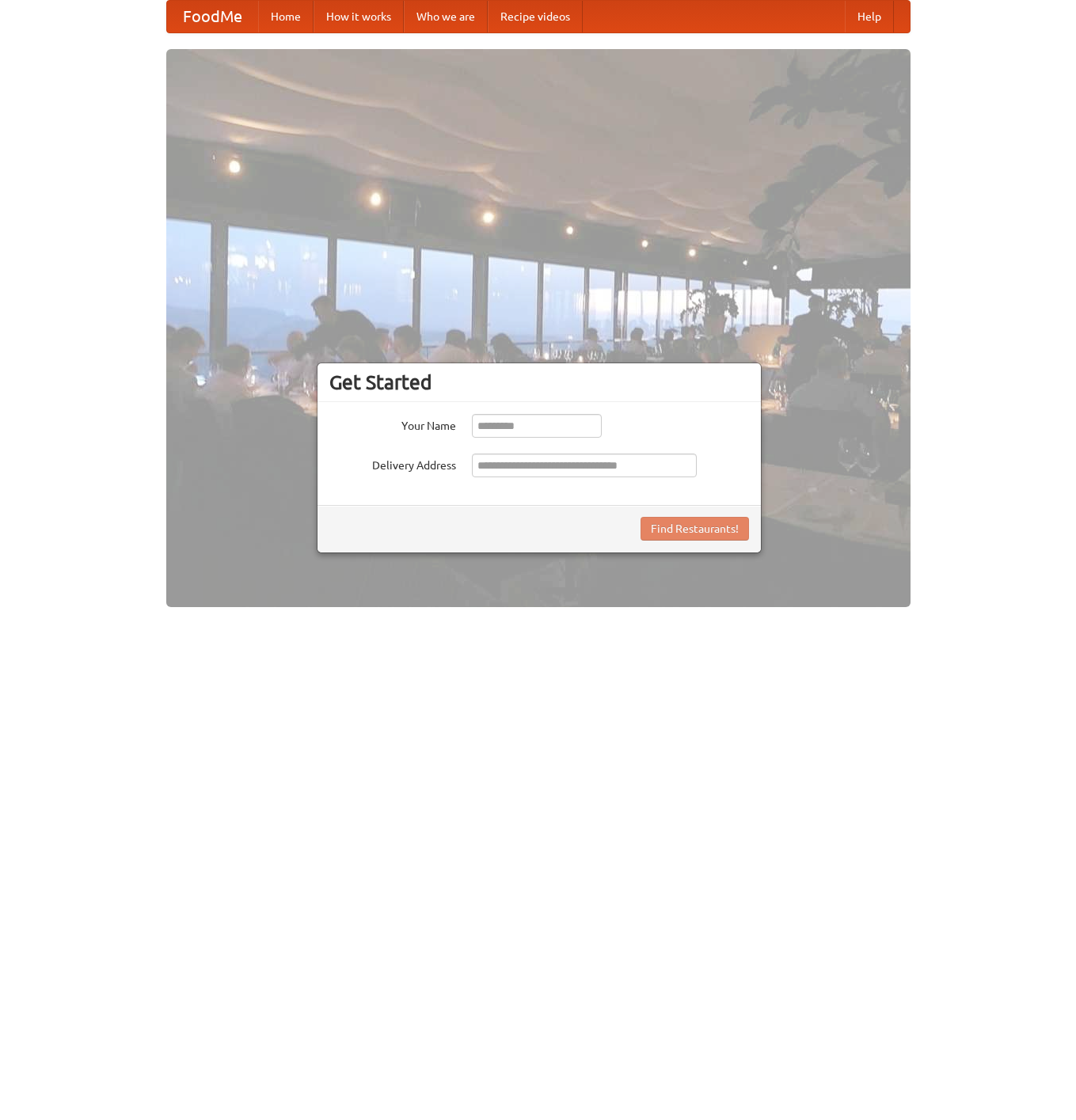 This screenshot has height=1120, width=1076. Describe the element at coordinates (539, 382) in the screenshot. I see `h3: Get Started` at that location.